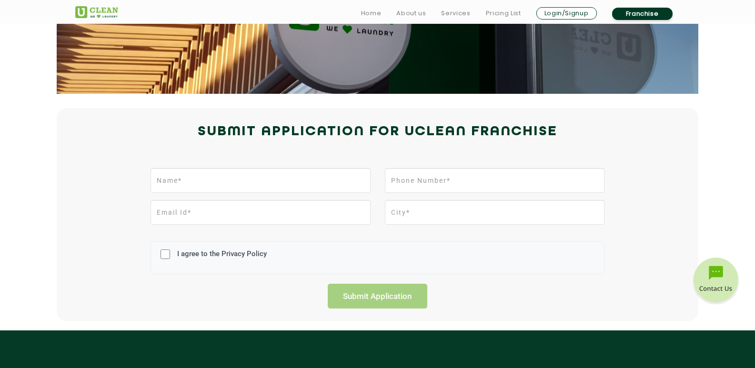 The image size is (755, 368). Describe the element at coordinates (97, 12) in the screenshot. I see `img: UClean Laundry and Dry Cleaning` at that location.